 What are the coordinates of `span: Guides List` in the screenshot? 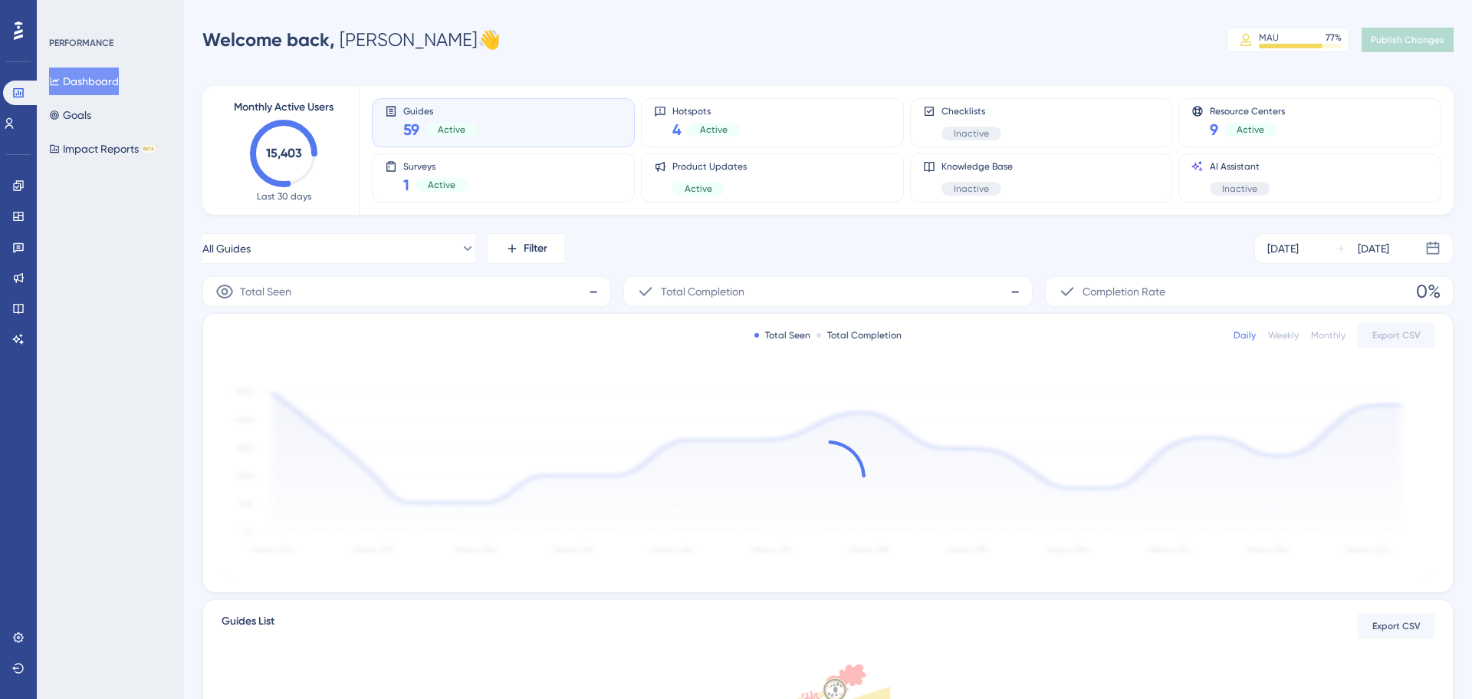 It's located at (248, 626).